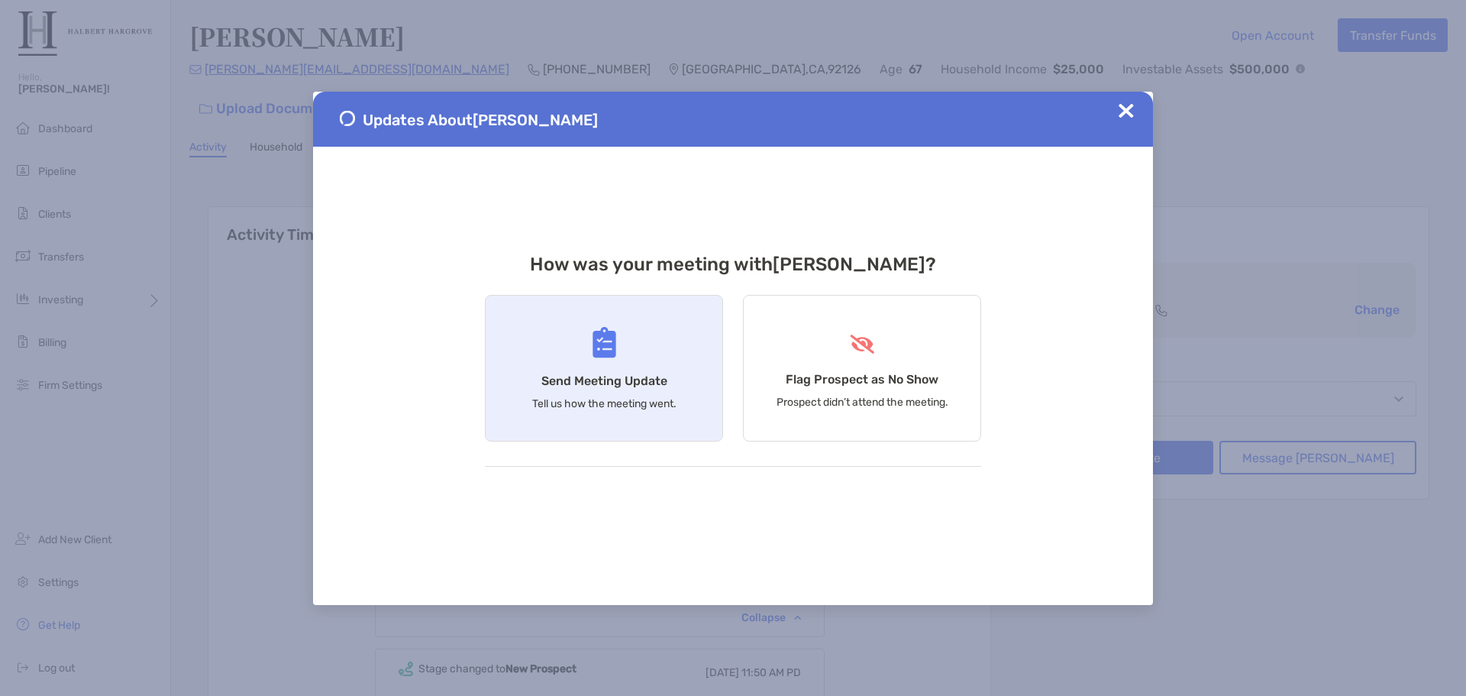 The height and width of the screenshot is (696, 1466). Describe the element at coordinates (862, 344) in the screenshot. I see `img: Flag Prospect as No Show` at that location.